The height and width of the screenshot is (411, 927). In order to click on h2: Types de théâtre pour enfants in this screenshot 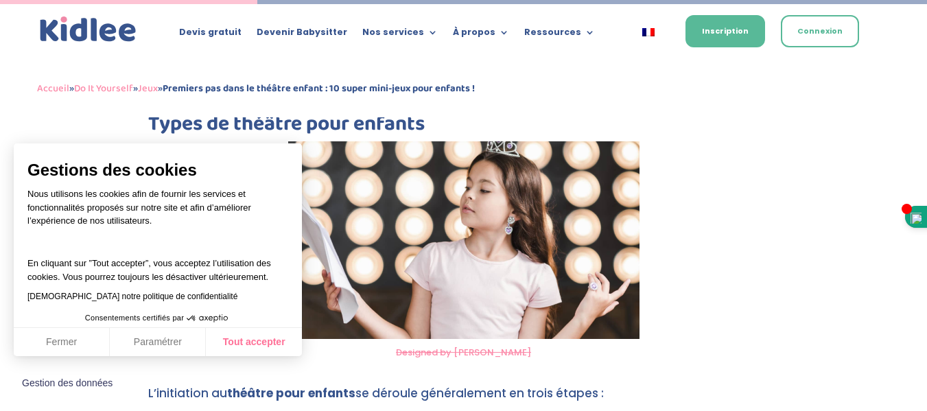, I will do `click(464, 128)`.